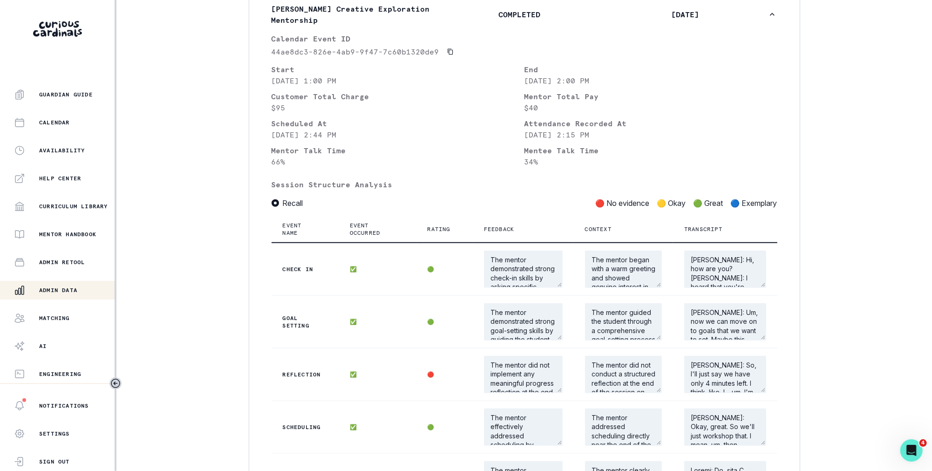 This screenshot has height=471, width=932. I want to click on p: End, so click(651, 69).